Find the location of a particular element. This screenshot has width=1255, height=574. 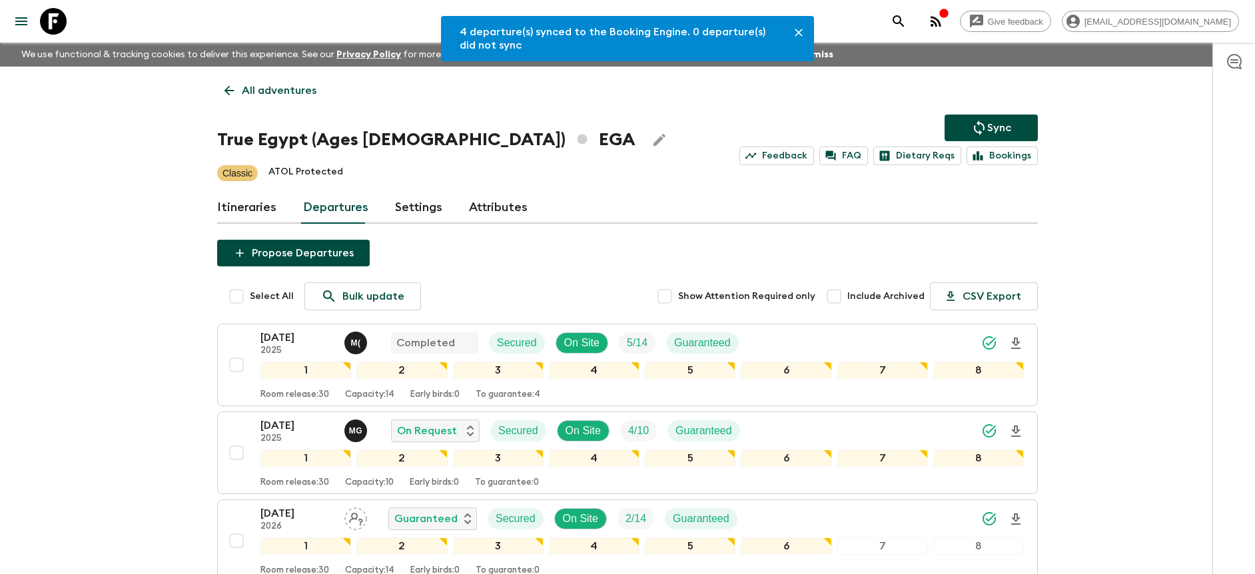

span: Show Attention Required only is located at coordinates (747, 296).